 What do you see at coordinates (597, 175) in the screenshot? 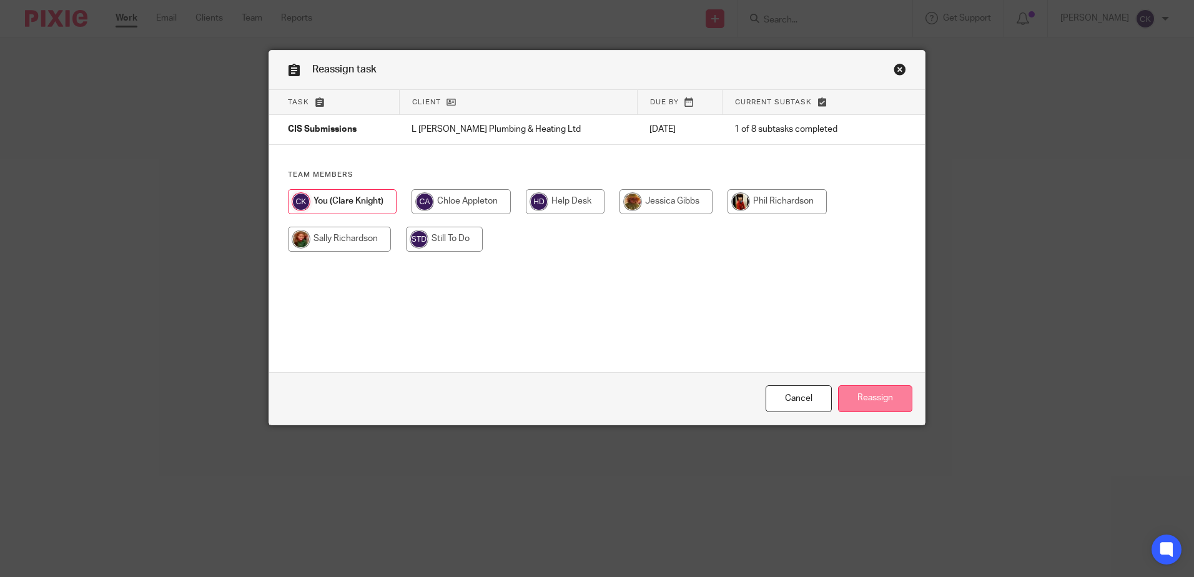
I see `h4: Team members` at bounding box center [597, 175].